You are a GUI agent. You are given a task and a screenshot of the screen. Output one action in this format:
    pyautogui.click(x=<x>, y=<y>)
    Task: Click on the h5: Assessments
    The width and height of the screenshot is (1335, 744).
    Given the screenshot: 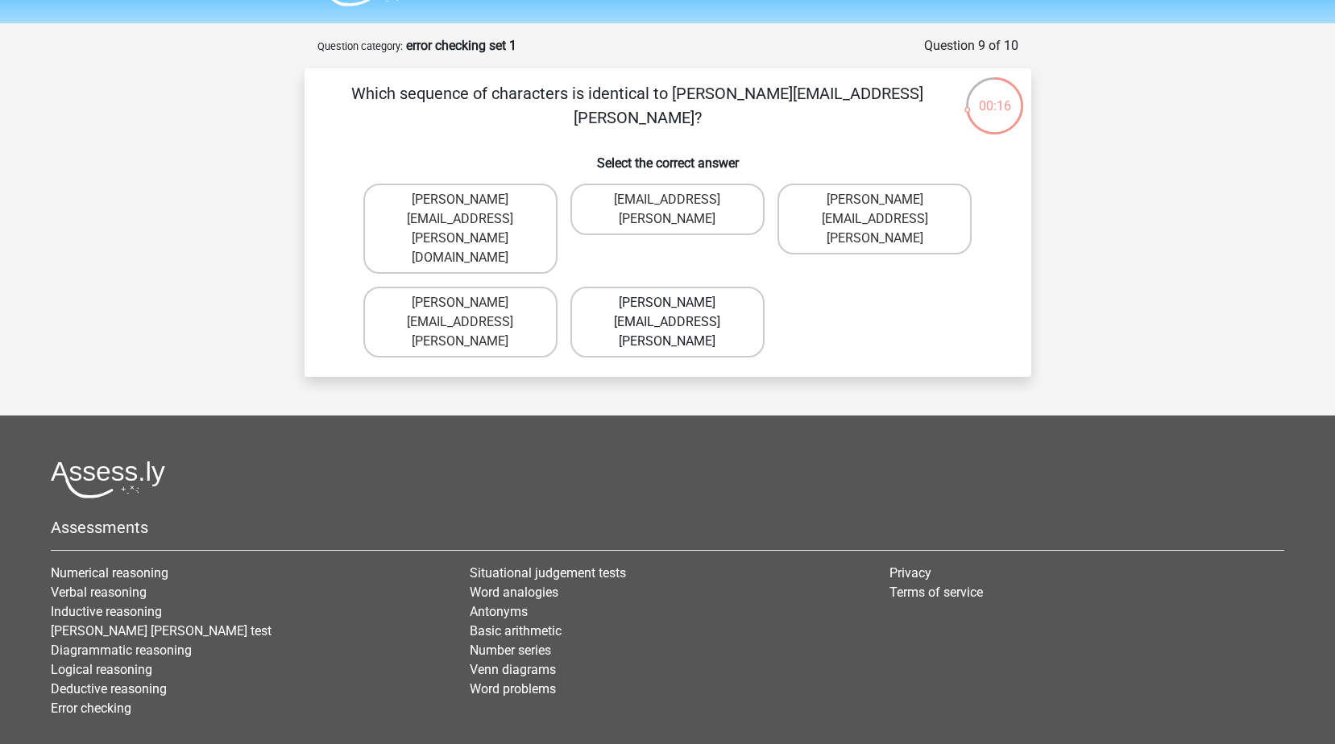 What is the action you would take?
    pyautogui.click(x=667, y=528)
    